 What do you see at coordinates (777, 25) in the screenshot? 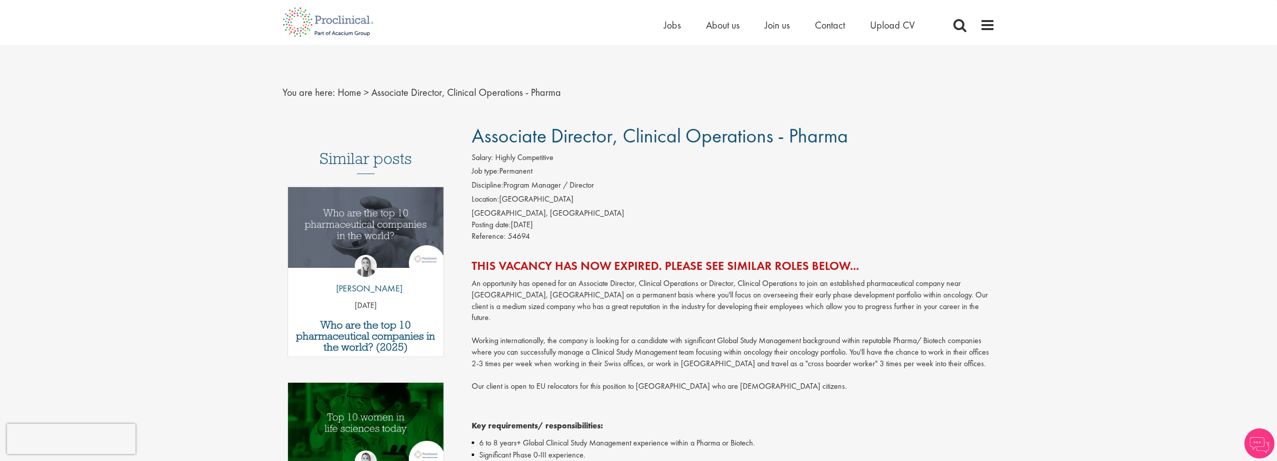
I see `span: Join us` at bounding box center [777, 25].